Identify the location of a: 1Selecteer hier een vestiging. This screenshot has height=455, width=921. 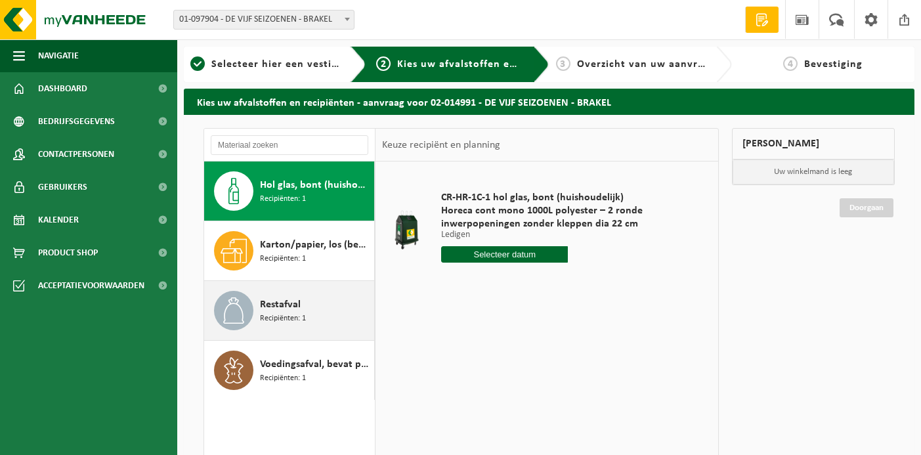
(265, 64).